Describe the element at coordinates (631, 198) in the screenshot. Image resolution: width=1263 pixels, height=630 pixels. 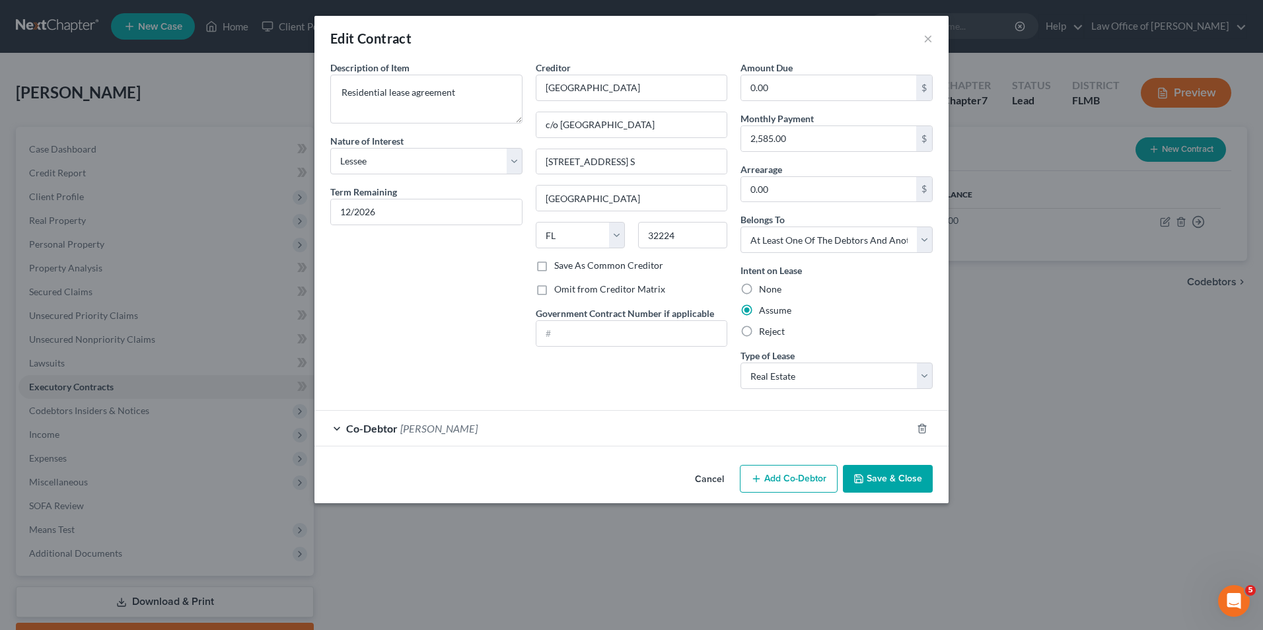
I see `input: Enter city...` at that location.